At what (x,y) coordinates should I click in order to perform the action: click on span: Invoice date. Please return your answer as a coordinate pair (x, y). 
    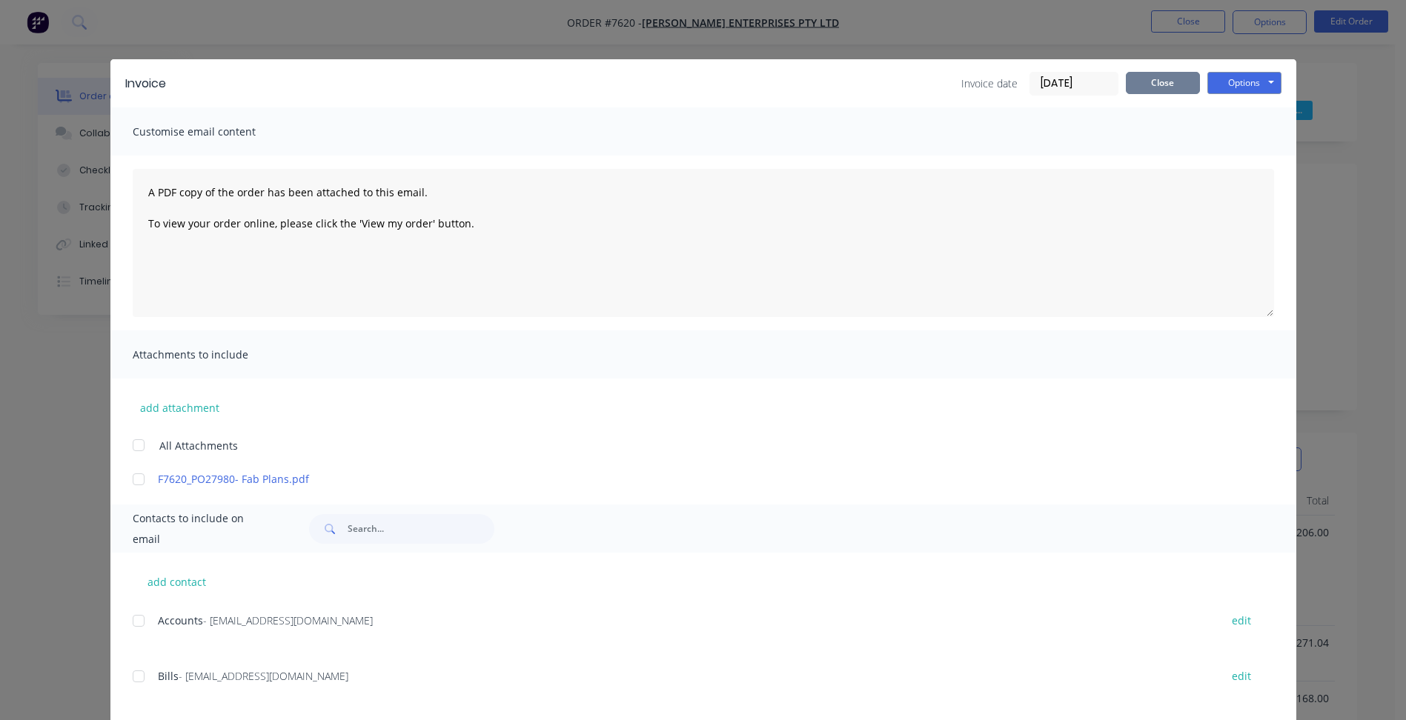
    Looking at the image, I should click on (989, 83).